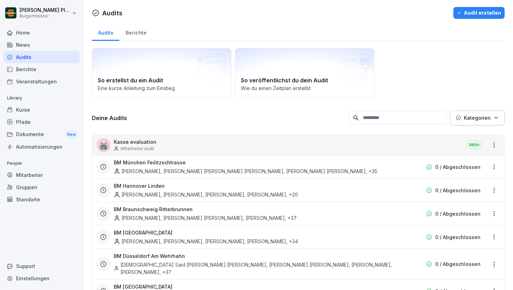  I want to click on div: Veranstaltungen, so click(42, 81).